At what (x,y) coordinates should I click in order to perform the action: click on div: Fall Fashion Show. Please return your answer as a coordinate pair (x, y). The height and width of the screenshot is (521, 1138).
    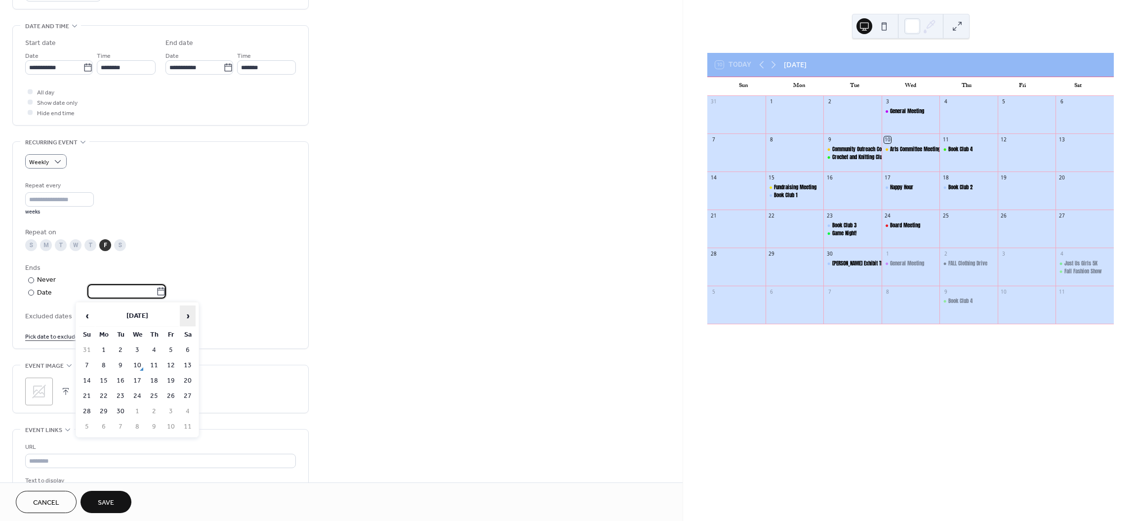
    Looking at the image, I should click on (1083, 271).